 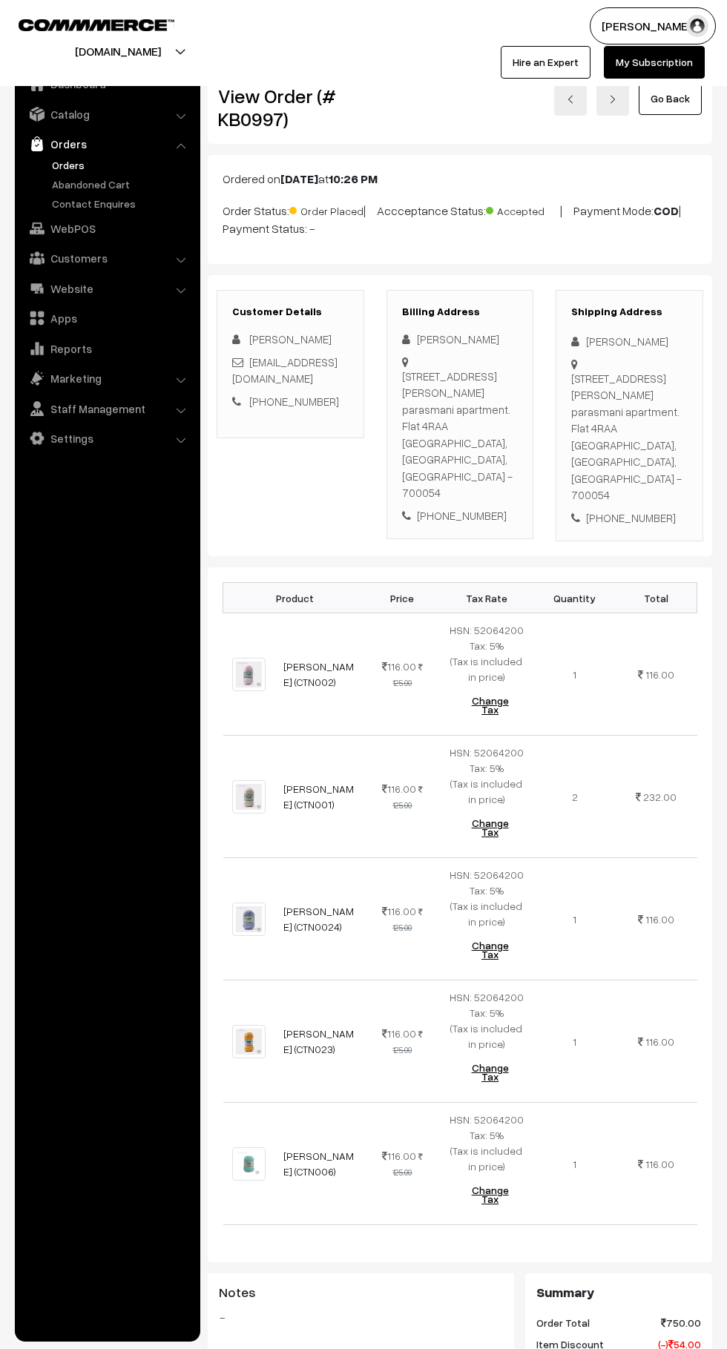 I want to click on a: Reports, so click(x=107, y=349).